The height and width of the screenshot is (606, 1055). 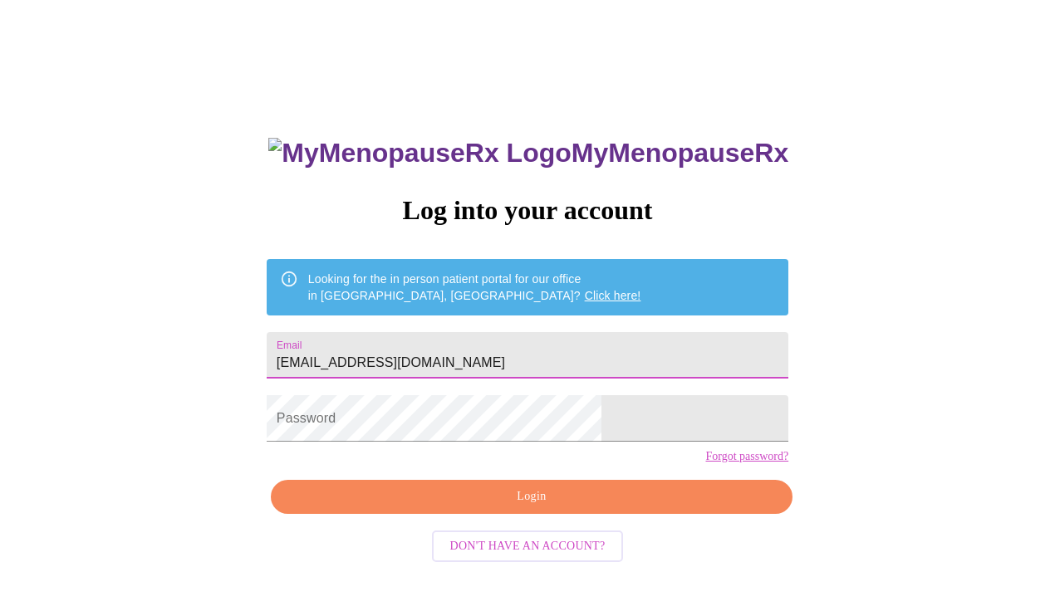 I want to click on button: Login, so click(x=531, y=497).